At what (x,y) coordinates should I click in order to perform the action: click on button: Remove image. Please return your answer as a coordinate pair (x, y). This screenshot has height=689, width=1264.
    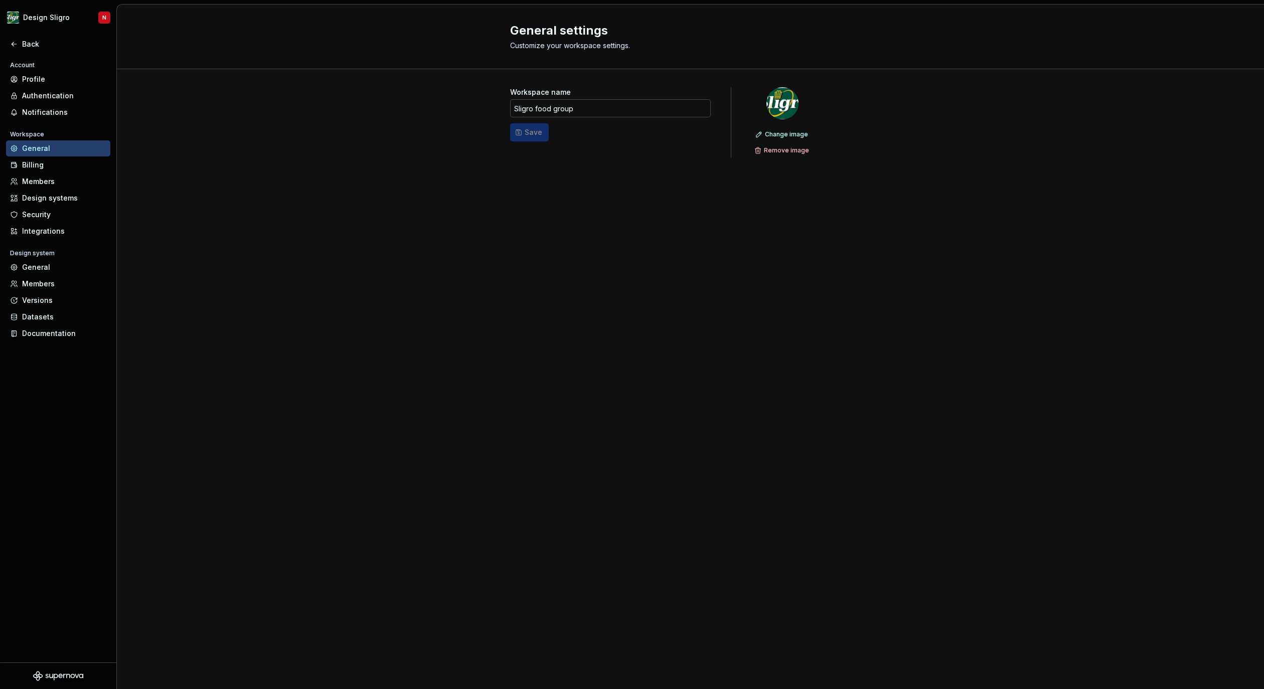
    Looking at the image, I should click on (782, 150).